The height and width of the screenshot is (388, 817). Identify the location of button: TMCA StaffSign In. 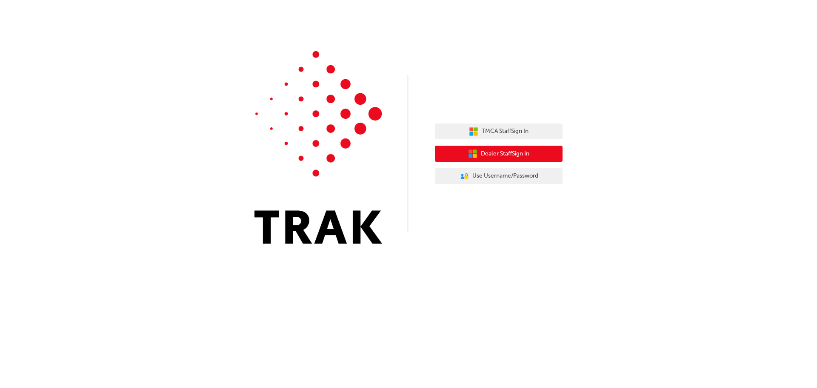
(499, 131).